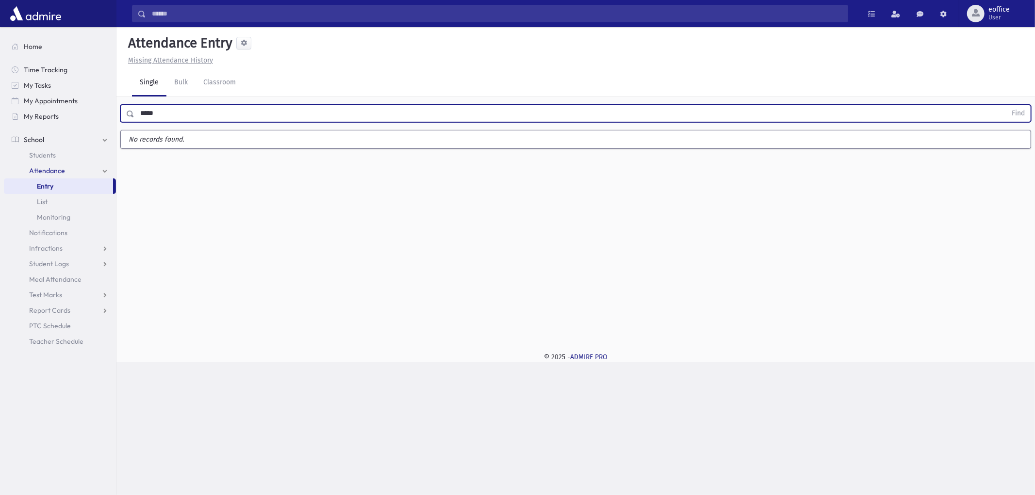 Image resolution: width=1035 pixels, height=495 pixels. What do you see at coordinates (50, 326) in the screenshot?
I see `span: PTC Schedule` at bounding box center [50, 326].